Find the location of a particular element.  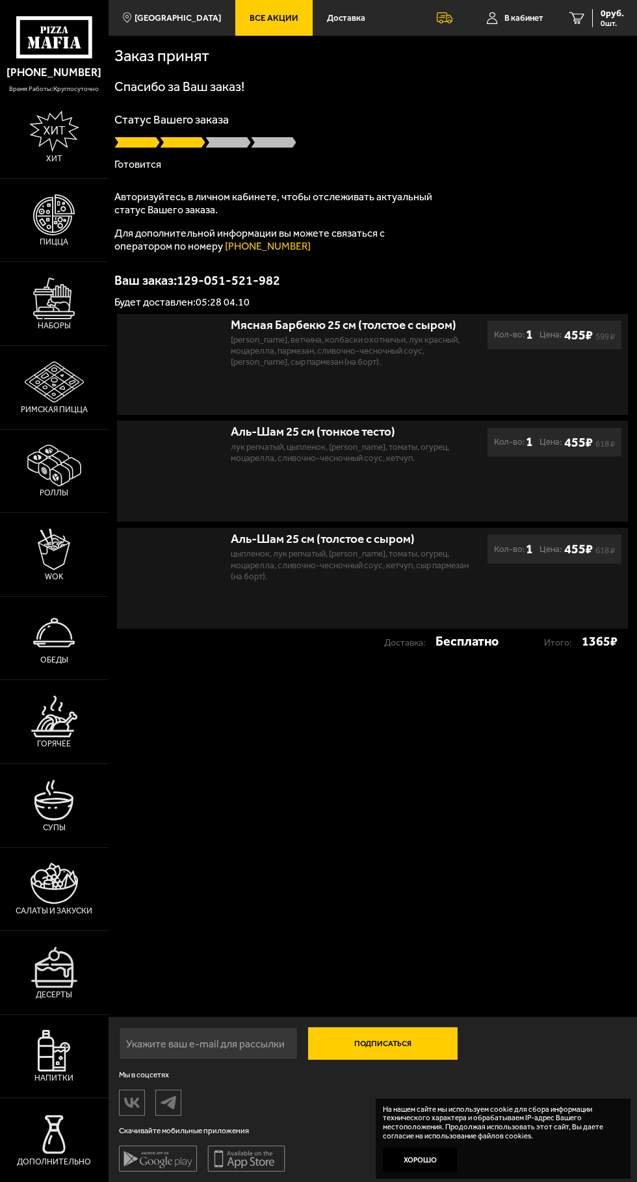

span: Напитки is located at coordinates (54, 1078).